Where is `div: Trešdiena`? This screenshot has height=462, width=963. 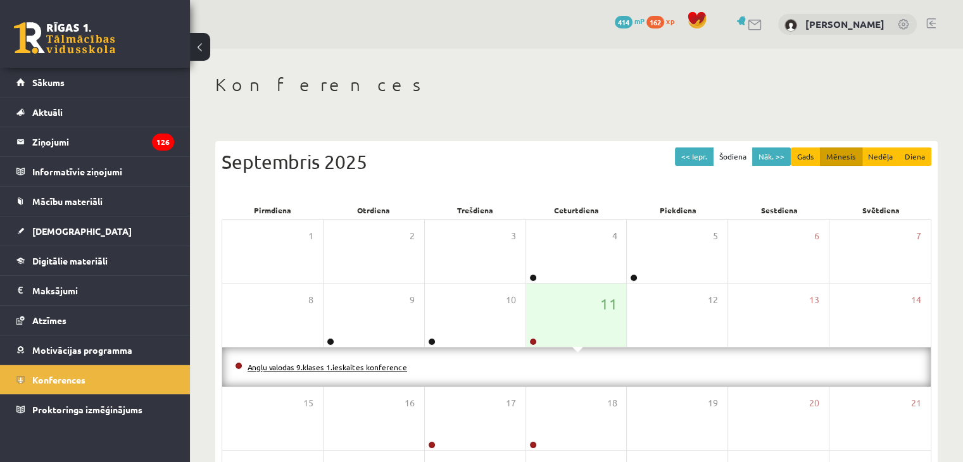 div: Trešdiena is located at coordinates (475, 210).